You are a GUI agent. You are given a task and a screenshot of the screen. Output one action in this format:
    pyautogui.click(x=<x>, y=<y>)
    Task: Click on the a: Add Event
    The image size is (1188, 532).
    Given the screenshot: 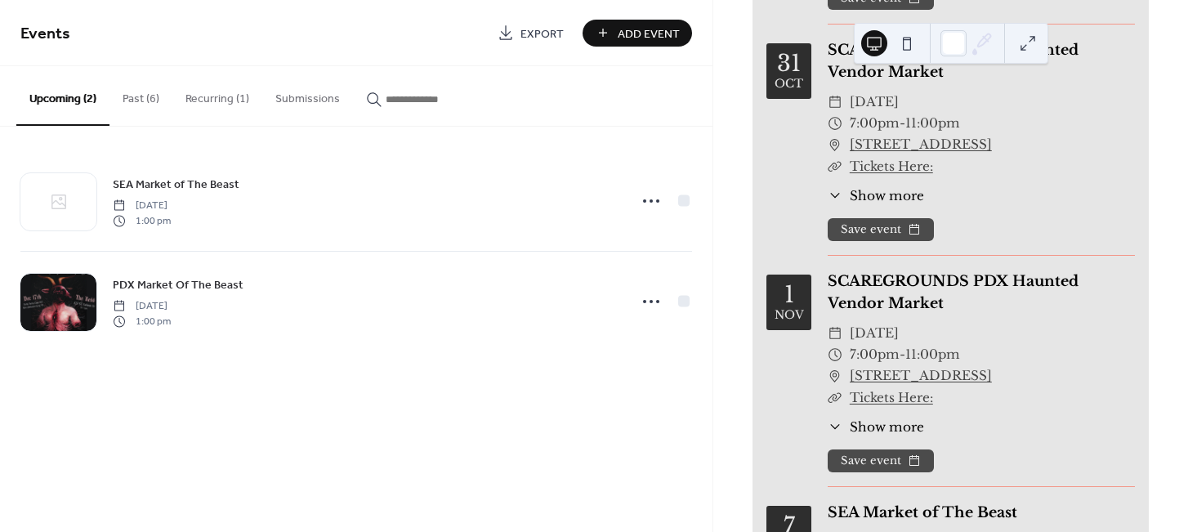 What is the action you would take?
    pyautogui.click(x=638, y=33)
    